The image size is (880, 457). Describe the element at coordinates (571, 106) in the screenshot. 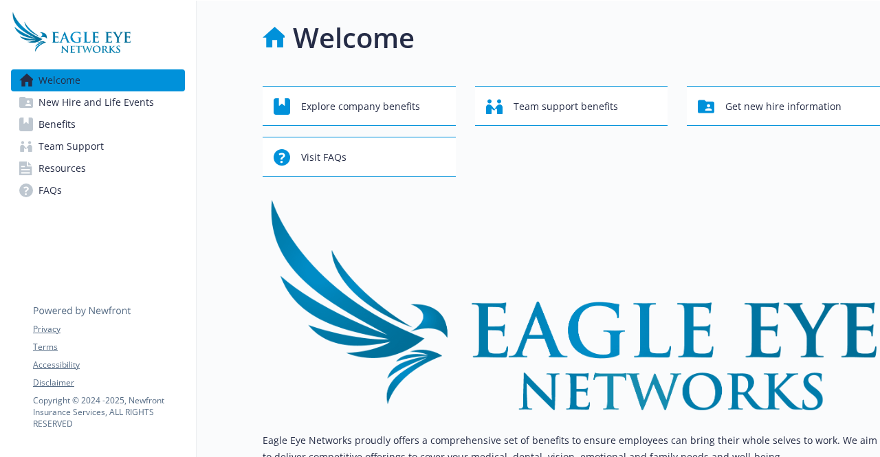

I see `button: Team support benefits` at that location.